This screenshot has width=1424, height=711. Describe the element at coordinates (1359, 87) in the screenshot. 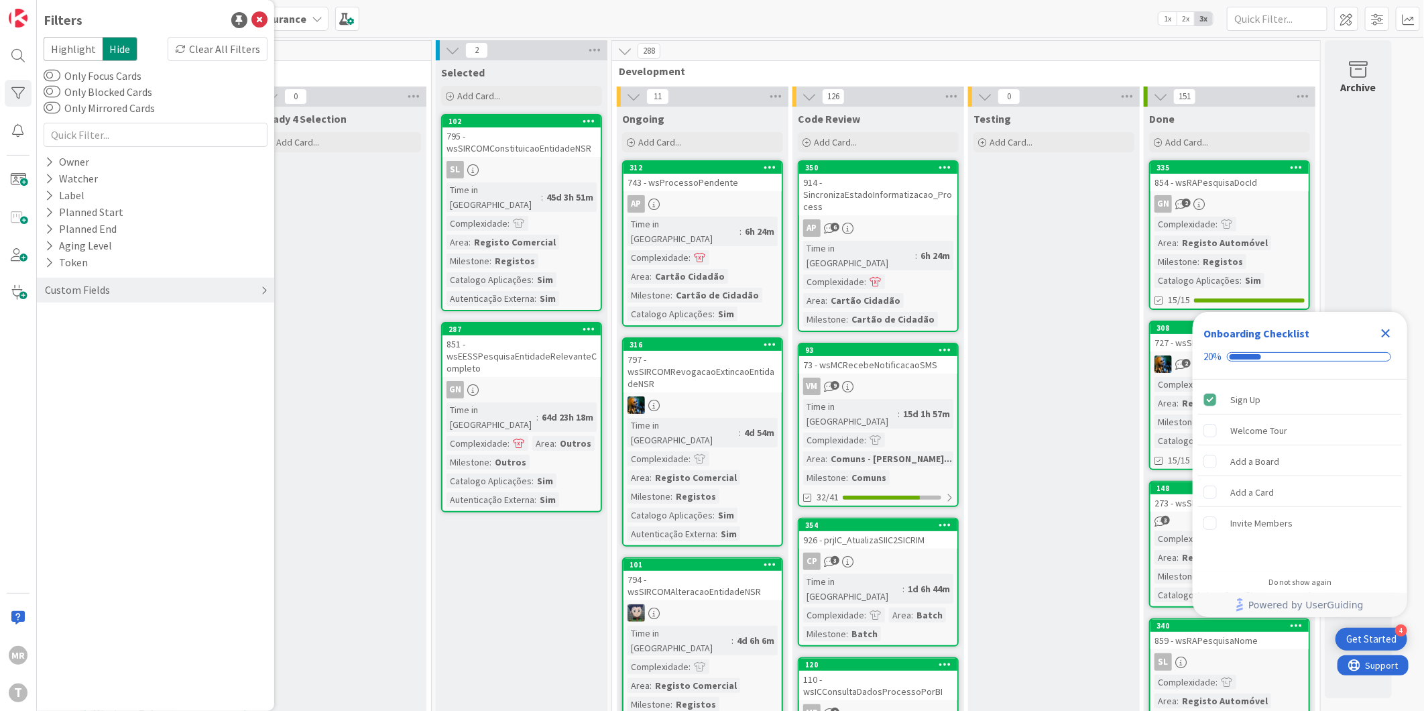

I see `div: Archive` at that location.